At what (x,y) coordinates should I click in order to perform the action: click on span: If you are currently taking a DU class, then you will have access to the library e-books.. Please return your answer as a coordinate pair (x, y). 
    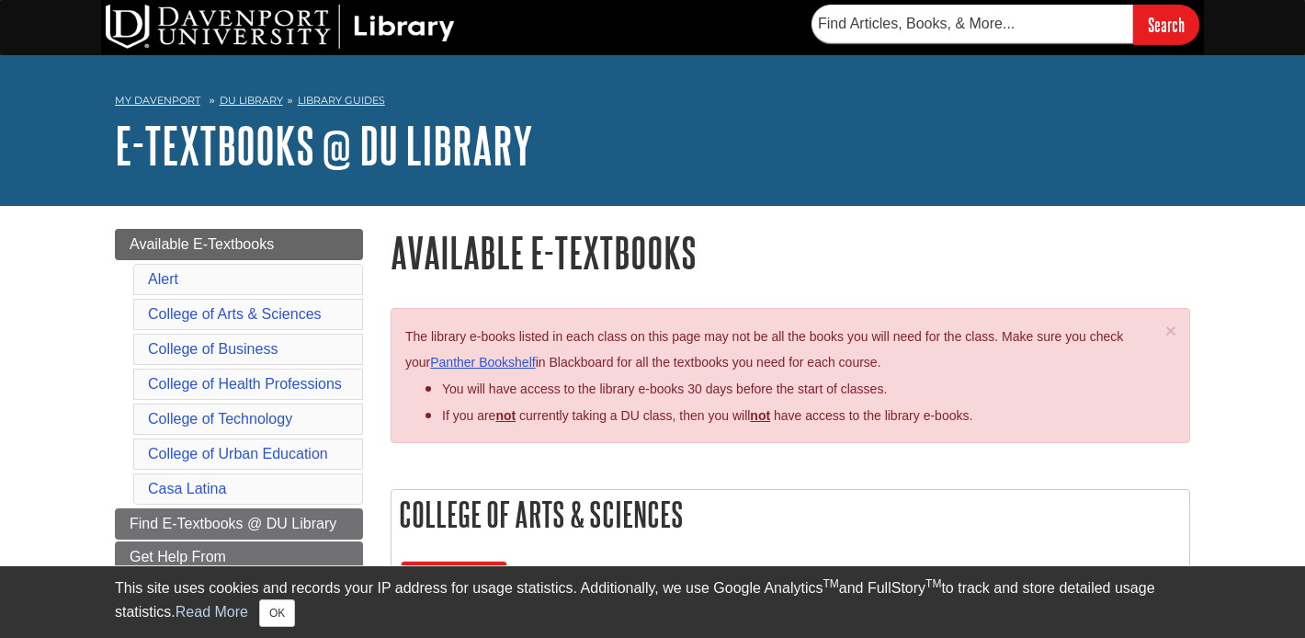
    Looking at the image, I should click on (707, 415).